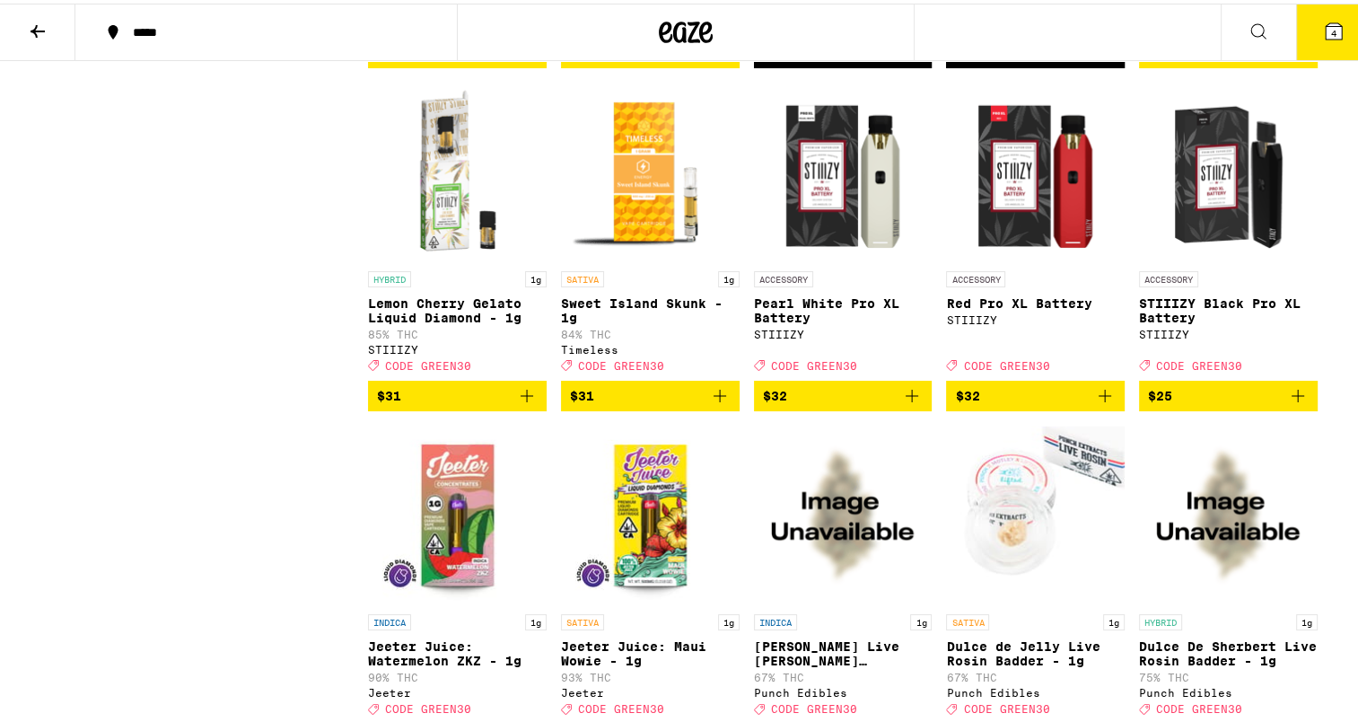 The height and width of the screenshot is (722, 1358). Describe the element at coordinates (843, 169) in the screenshot. I see `img: STIIIZY - Pearl White Pro XL Battery` at that location.